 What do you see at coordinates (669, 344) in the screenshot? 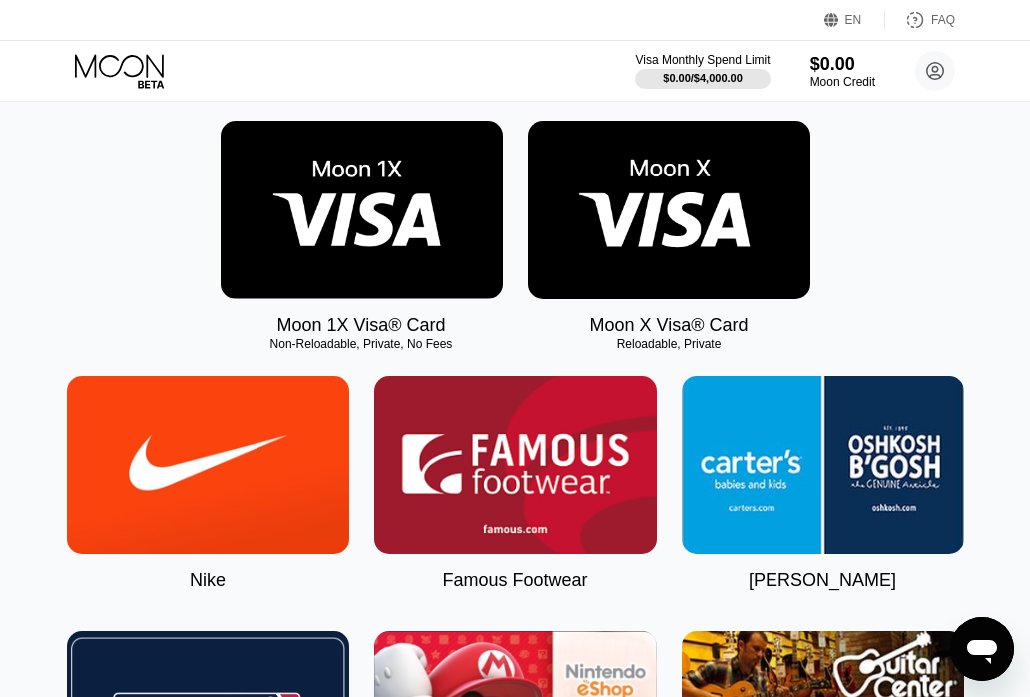
I see `div: Reloadable, Private` at bounding box center [669, 344].